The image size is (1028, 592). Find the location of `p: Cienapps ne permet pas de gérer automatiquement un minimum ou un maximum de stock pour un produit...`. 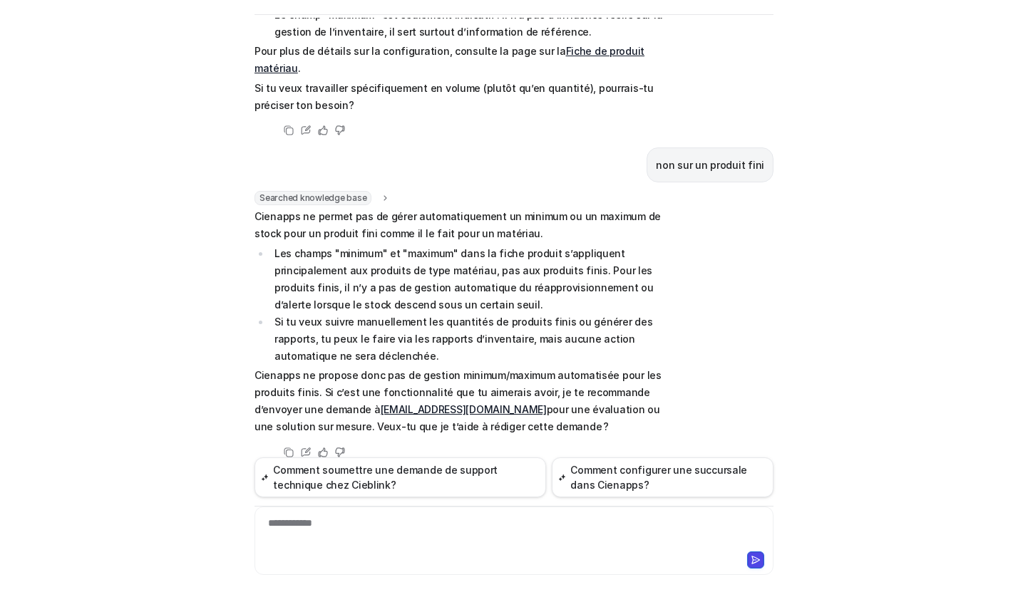

p: Cienapps ne permet pas de gérer automatiquement un minimum ou un maximum de stock pour un produit... is located at coordinates (463, 225).